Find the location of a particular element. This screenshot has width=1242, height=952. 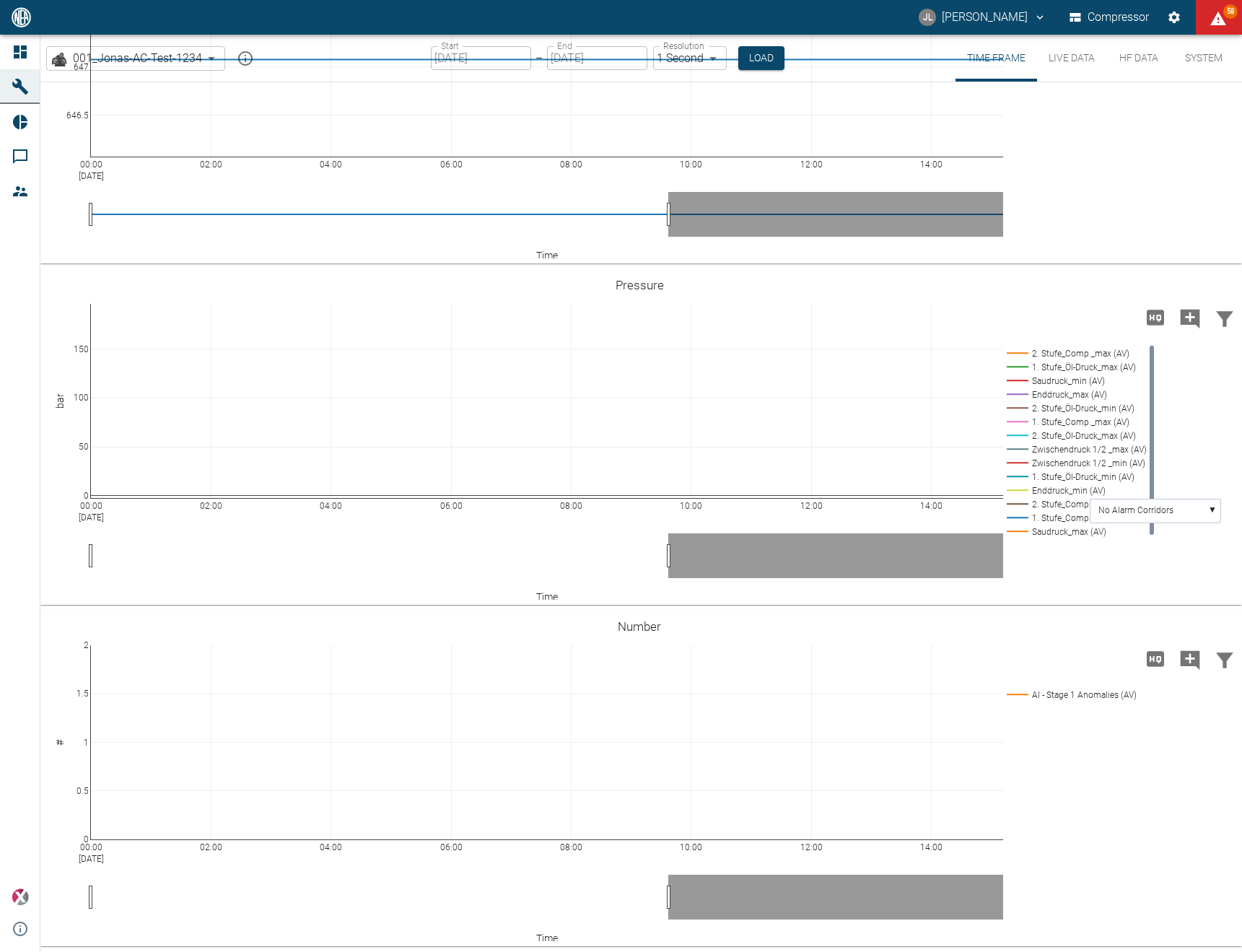

div: JL is located at coordinates (927, 17).